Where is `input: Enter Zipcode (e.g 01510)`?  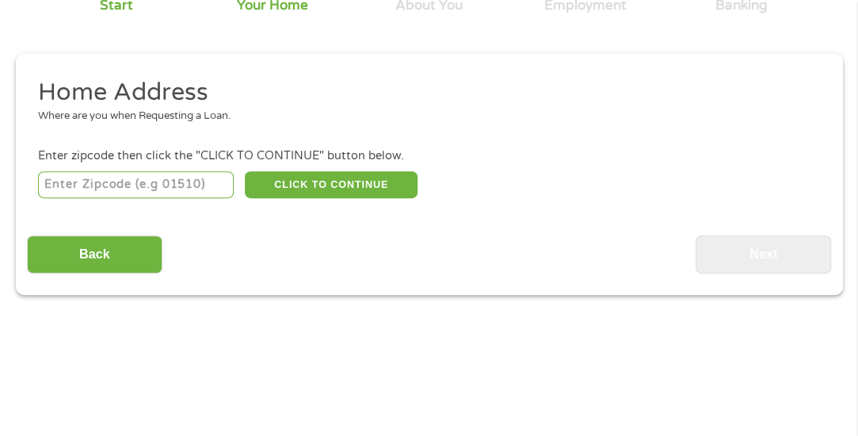
input: Enter Zipcode (e.g 01510) is located at coordinates (136, 185).